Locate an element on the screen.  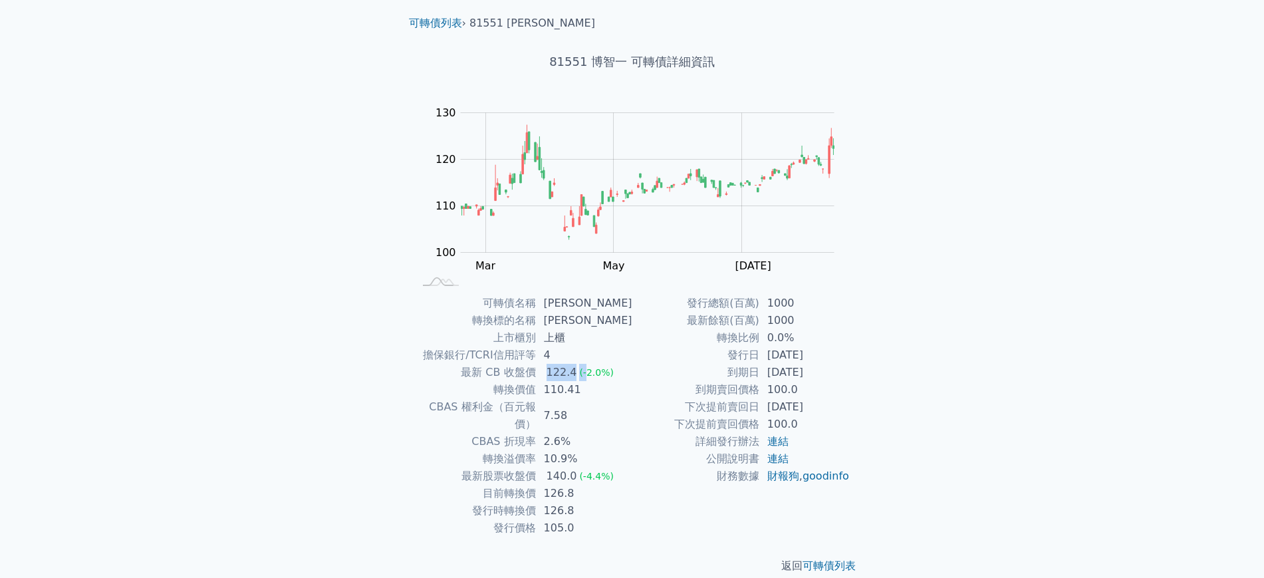
p: 返回 is located at coordinates (632, 566).